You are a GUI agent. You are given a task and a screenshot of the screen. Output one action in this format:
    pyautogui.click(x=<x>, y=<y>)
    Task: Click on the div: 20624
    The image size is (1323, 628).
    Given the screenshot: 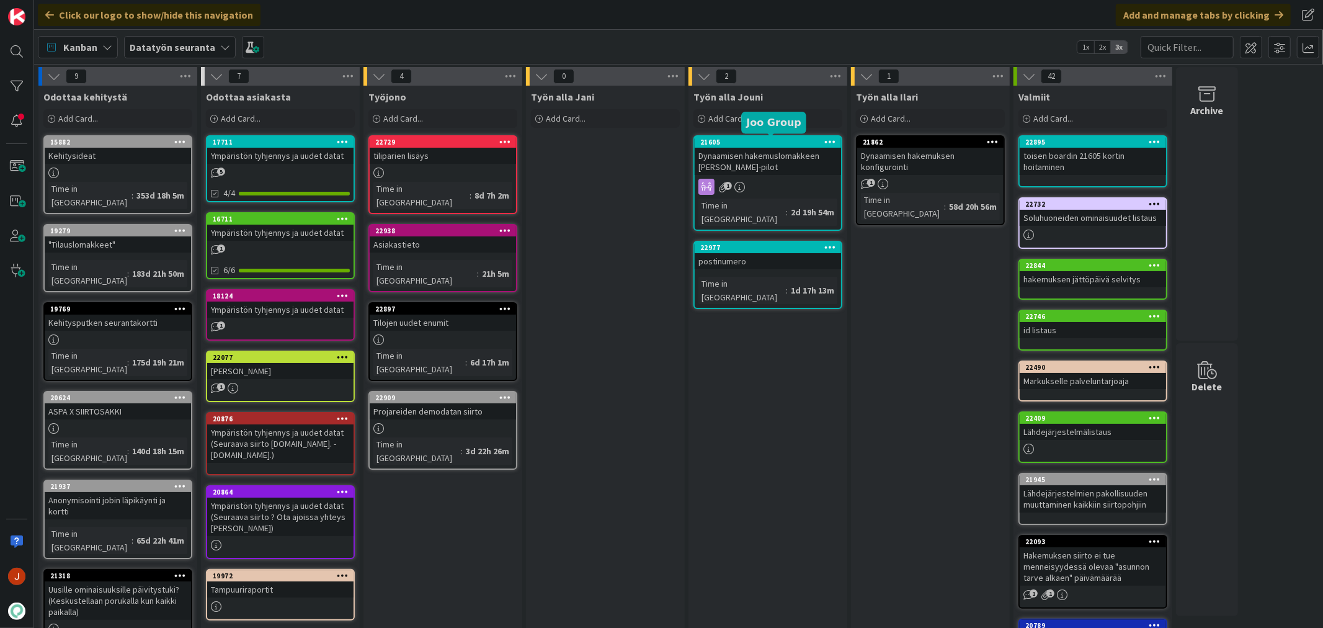 What is the action you would take?
    pyautogui.click(x=118, y=398)
    